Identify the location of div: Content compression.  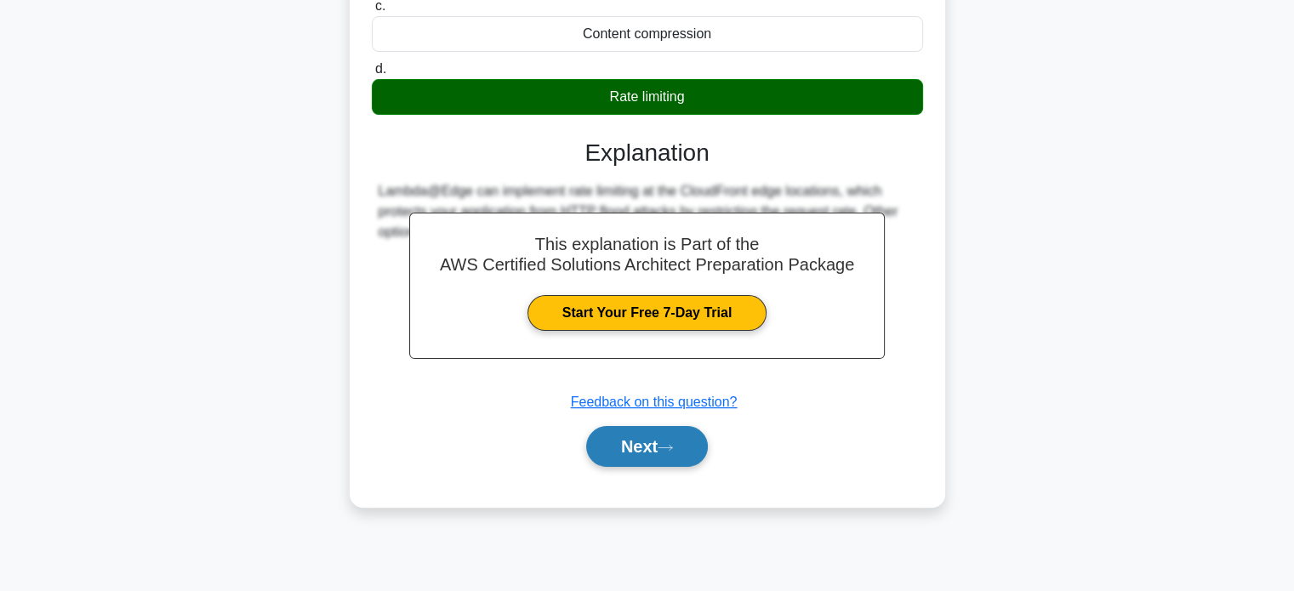
(647, 34).